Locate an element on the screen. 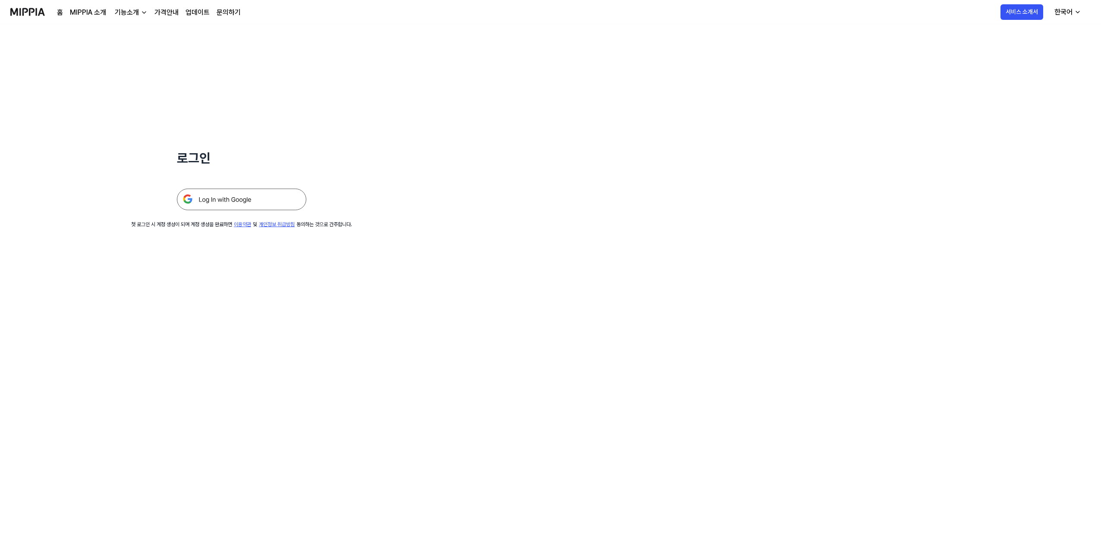 This screenshot has width=1101, height=552. button: 한국어 is located at coordinates (1067, 12).